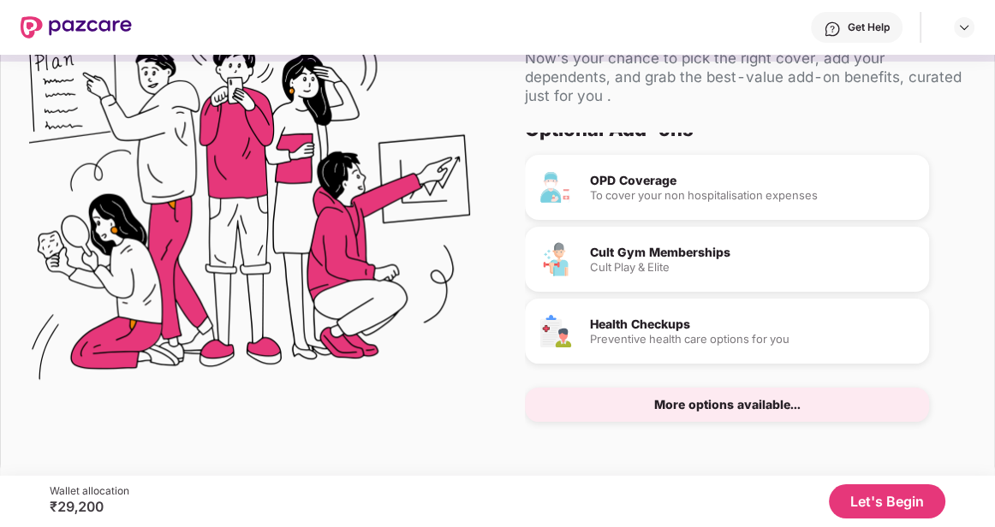 The width and height of the screenshot is (995, 527). What do you see at coordinates (752, 339) in the screenshot?
I see `div: Preventive health care options for you` at bounding box center [752, 339].